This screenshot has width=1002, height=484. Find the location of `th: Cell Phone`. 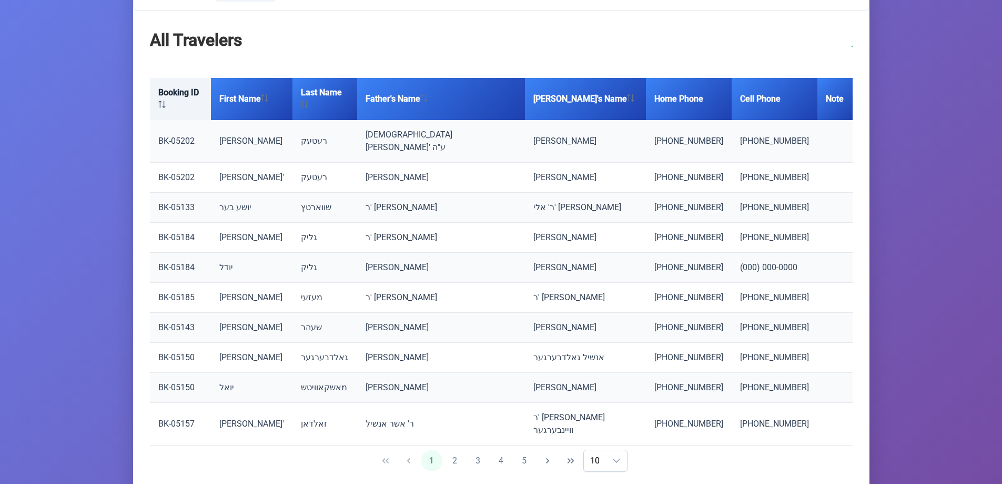

th: Cell Phone is located at coordinates (774, 99).